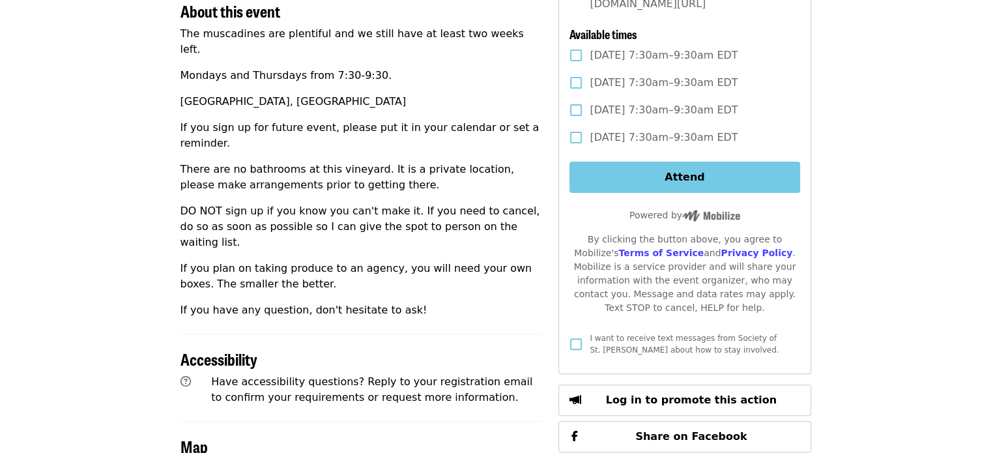 The width and height of the screenshot is (991, 453). What do you see at coordinates (362, 42) in the screenshot?
I see `p: The muscadines are plentiful and we still have at least two weeks left.` at bounding box center [362, 42].